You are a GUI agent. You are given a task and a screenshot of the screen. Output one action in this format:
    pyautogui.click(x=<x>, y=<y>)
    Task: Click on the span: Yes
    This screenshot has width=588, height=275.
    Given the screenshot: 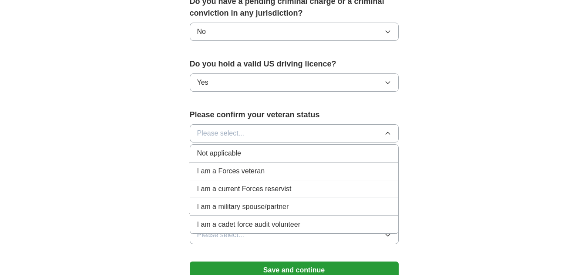 What is the action you would take?
    pyautogui.click(x=203, y=83)
    